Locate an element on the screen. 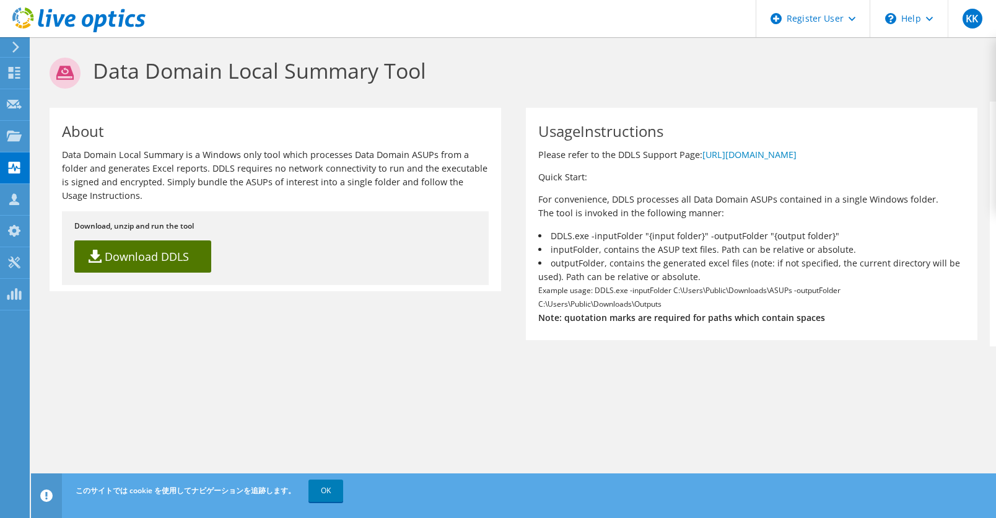 This screenshot has height=518, width=996. a: Download DDLS is located at coordinates (142, 256).